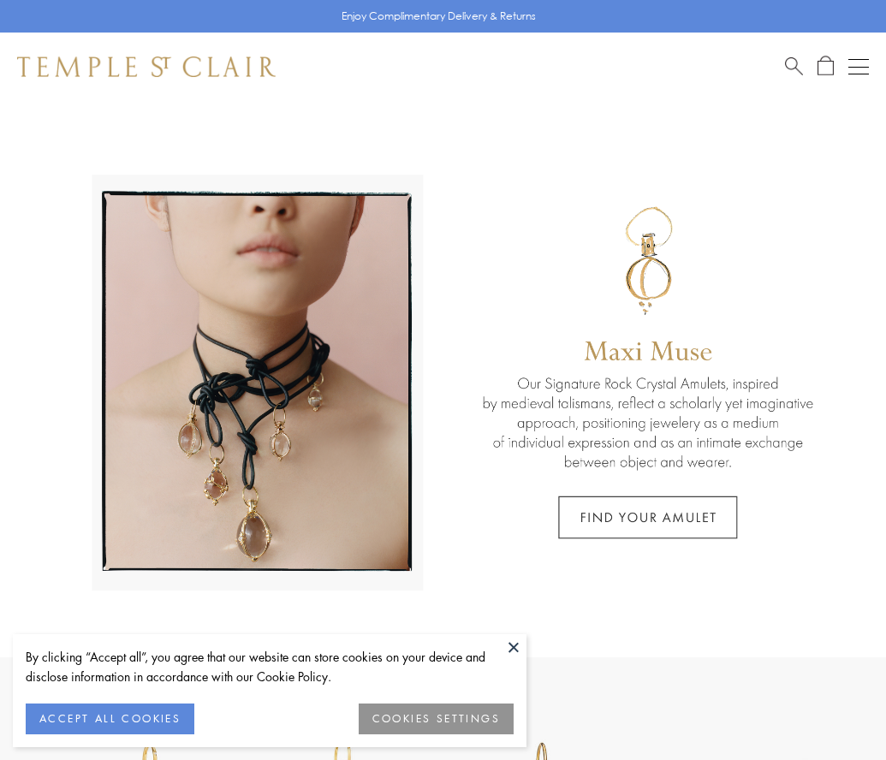  Describe the element at coordinates (794, 66) in the screenshot. I see `a: Search` at that location.